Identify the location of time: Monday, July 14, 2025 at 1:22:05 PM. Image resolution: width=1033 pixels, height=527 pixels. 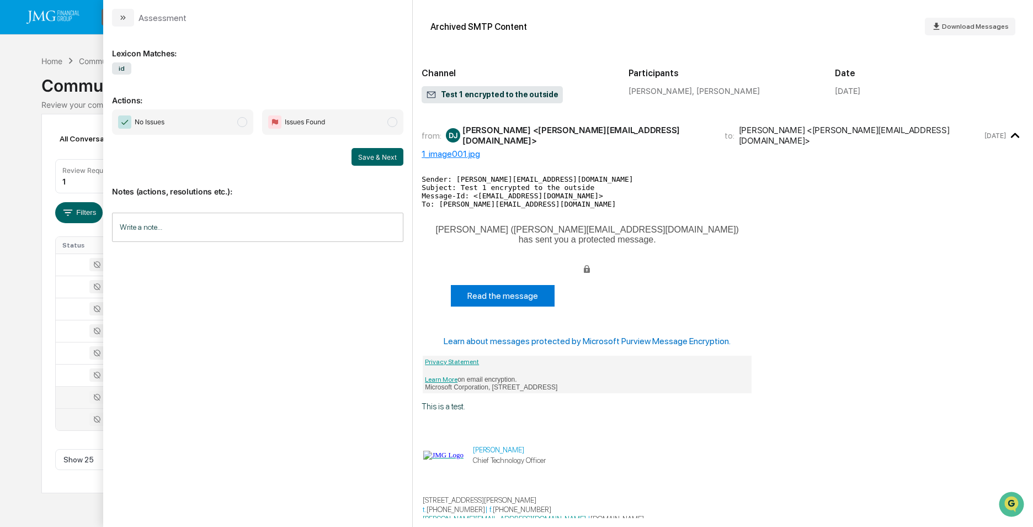
(995, 135).